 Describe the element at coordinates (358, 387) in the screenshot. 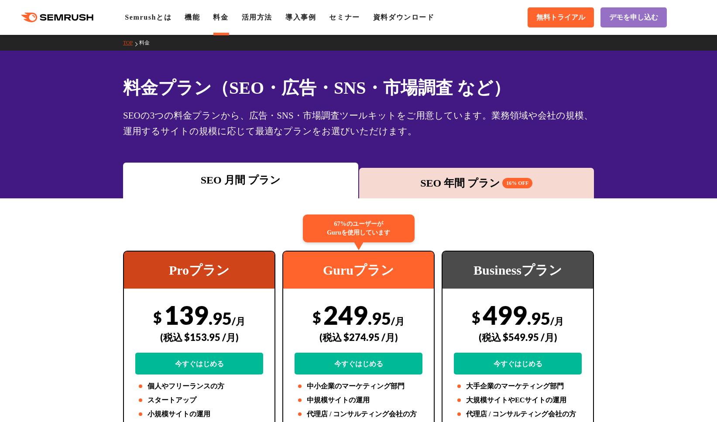

I see `li: 中小企業のマーケティング部門` at that location.